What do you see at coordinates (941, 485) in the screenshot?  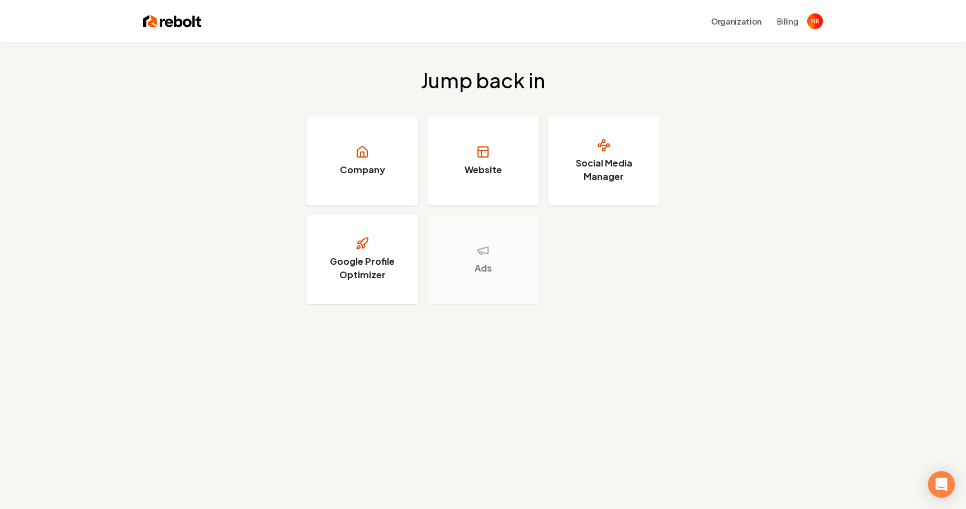 I see `div: Open Intercom Messenger` at bounding box center [941, 485].